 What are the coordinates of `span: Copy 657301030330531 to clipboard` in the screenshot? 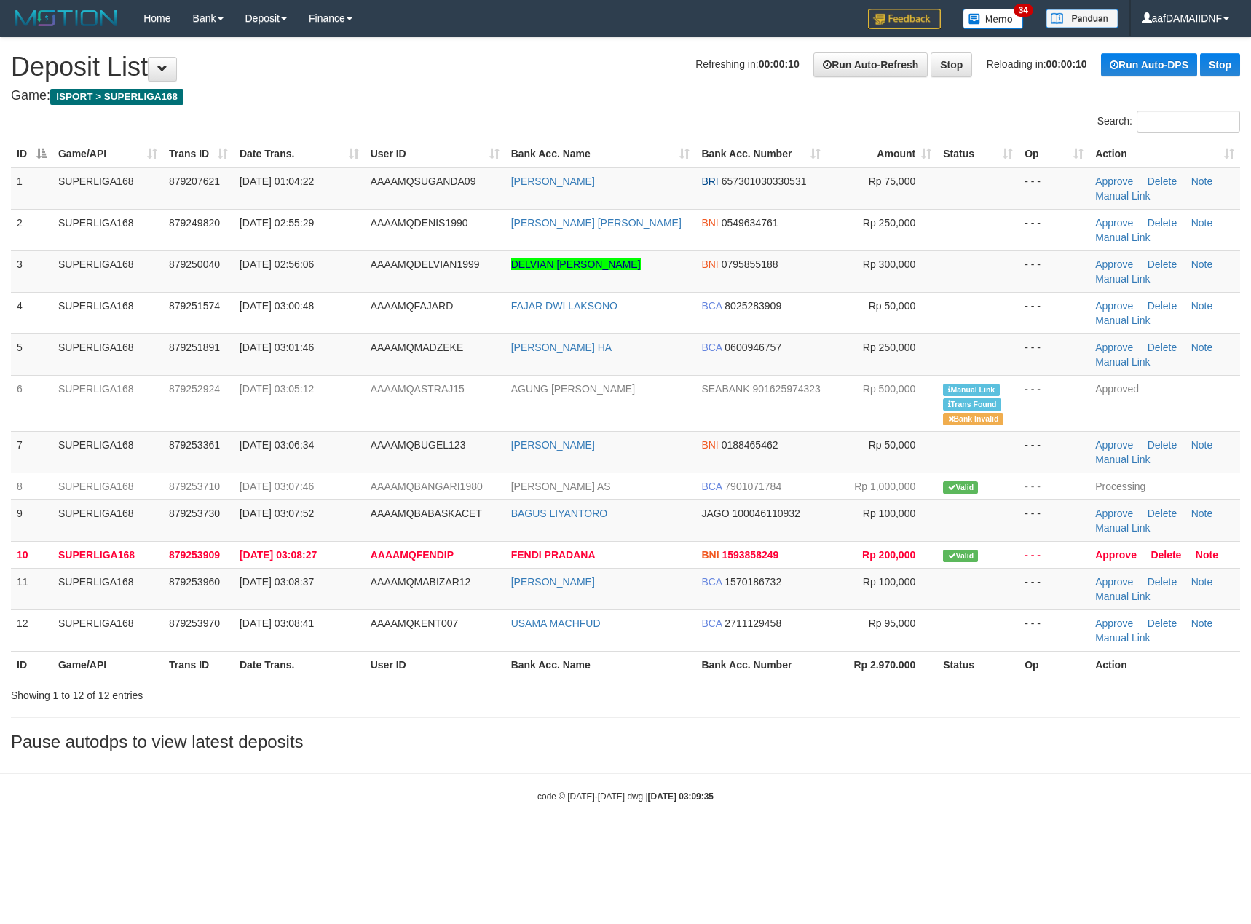 It's located at (764, 181).